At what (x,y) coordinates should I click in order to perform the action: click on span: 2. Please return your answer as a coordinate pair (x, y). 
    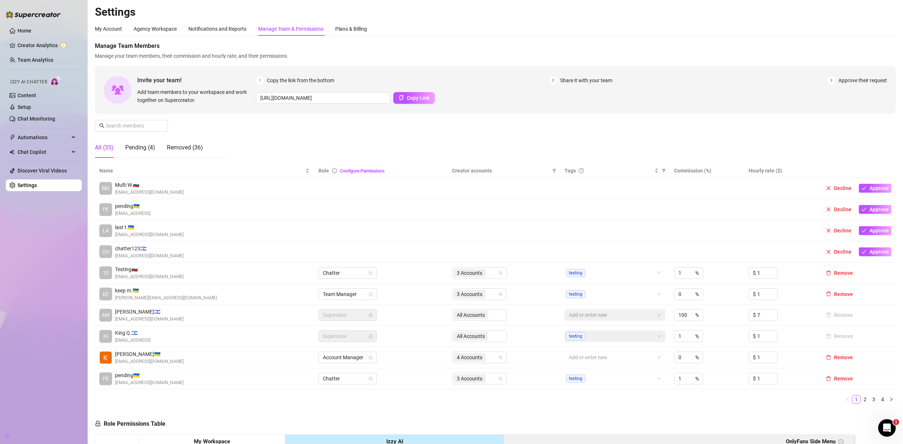
    Looking at the image, I should click on (553, 80).